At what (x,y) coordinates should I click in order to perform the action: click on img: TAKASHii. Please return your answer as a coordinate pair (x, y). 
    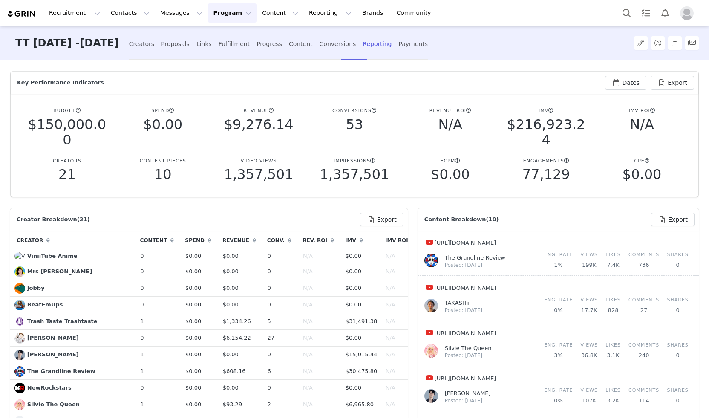
    Looking at the image, I should click on (431, 305).